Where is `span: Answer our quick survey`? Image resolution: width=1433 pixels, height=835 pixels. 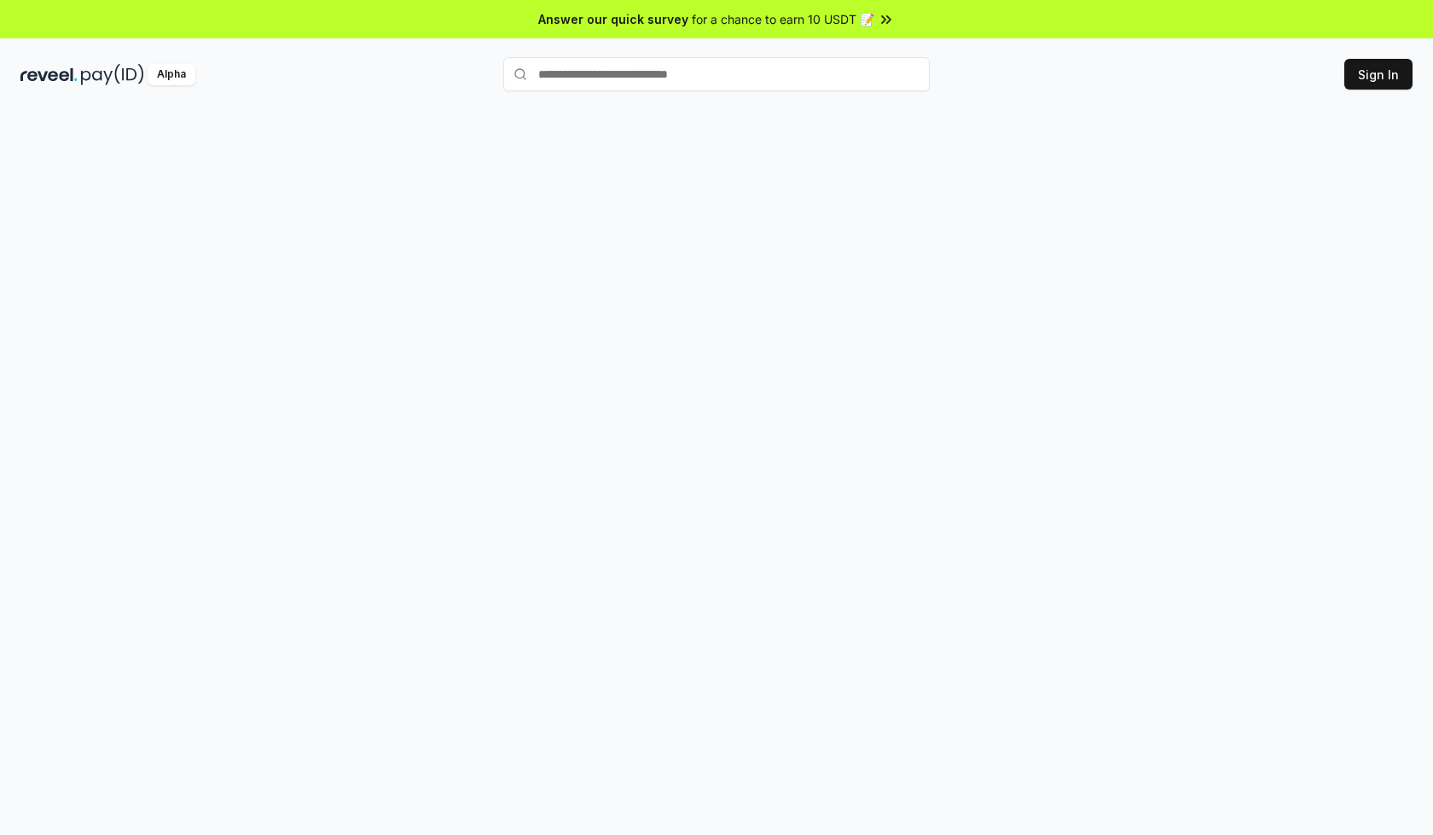 span: Answer our quick survey is located at coordinates (613, 19).